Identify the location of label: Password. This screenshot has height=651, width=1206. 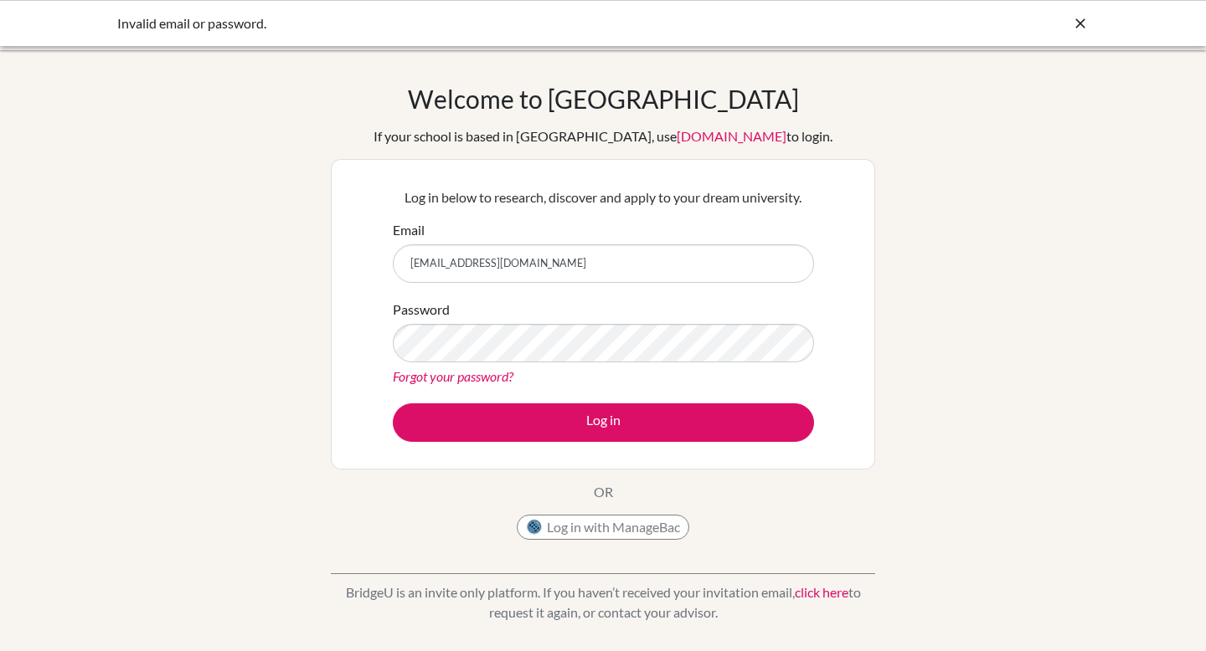
(421, 310).